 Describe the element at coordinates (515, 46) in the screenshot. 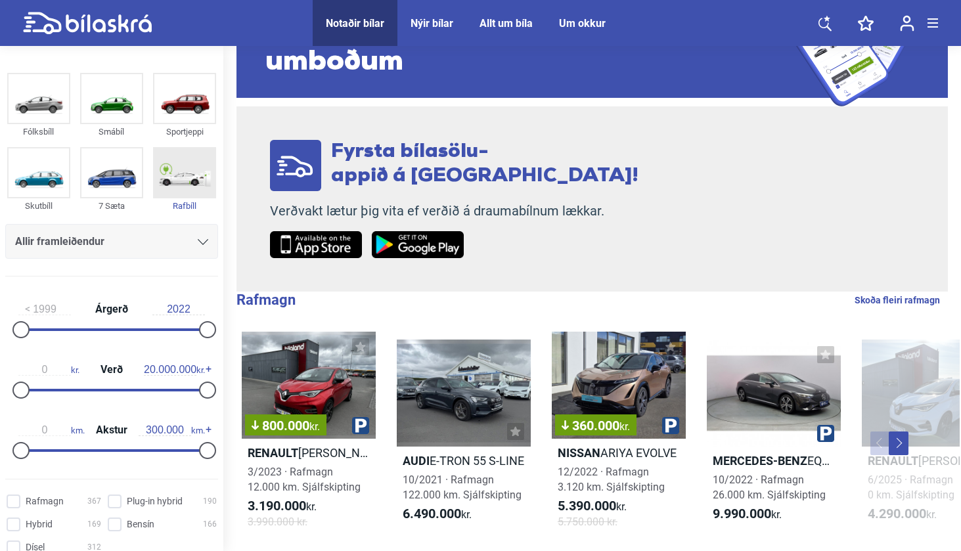

I see `span: Leitarvél nýrra bíla frá öllum umboðum` at that location.